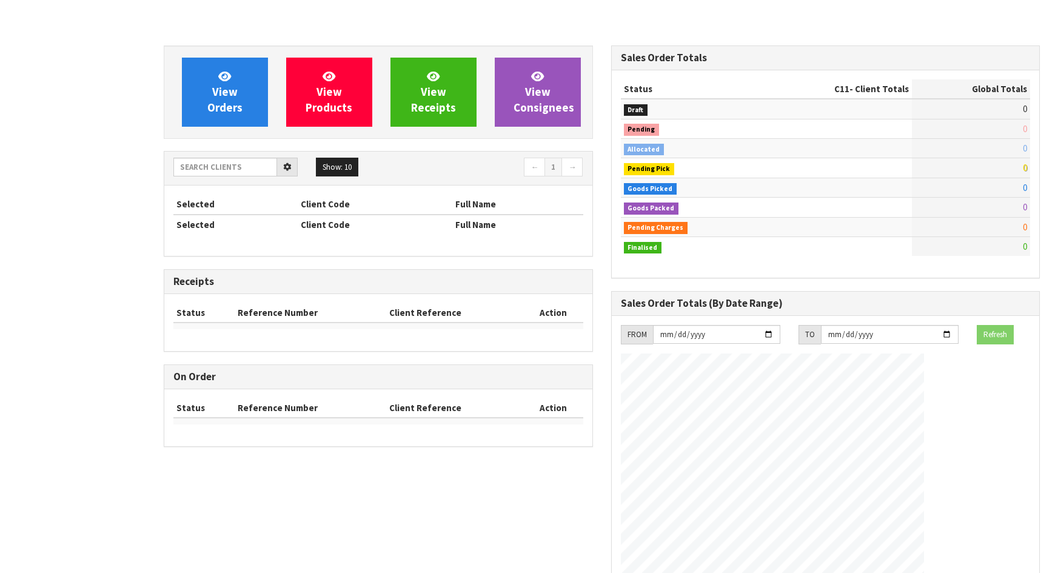  Describe the element at coordinates (378, 376) in the screenshot. I see `h3: On Order` at that location.